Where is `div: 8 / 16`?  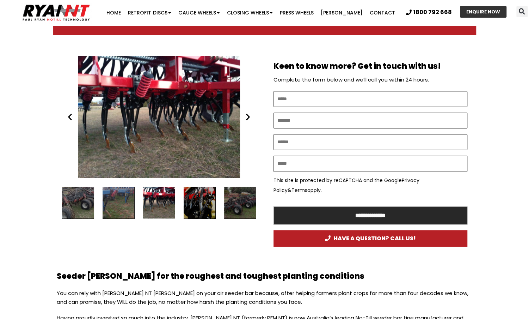
div: 8 / 16 is located at coordinates (118, 202).